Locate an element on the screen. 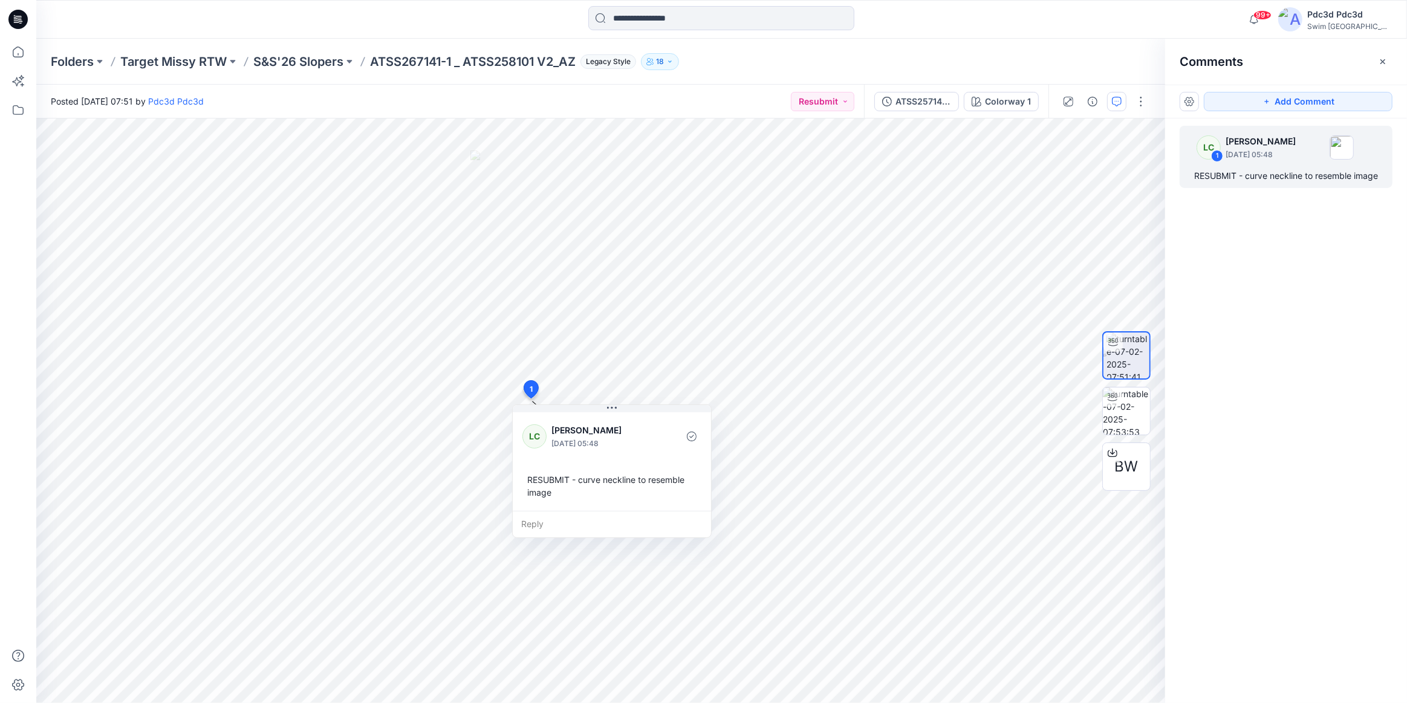 The height and width of the screenshot is (703, 1407). p: Target Missy RTW is located at coordinates (174, 62).